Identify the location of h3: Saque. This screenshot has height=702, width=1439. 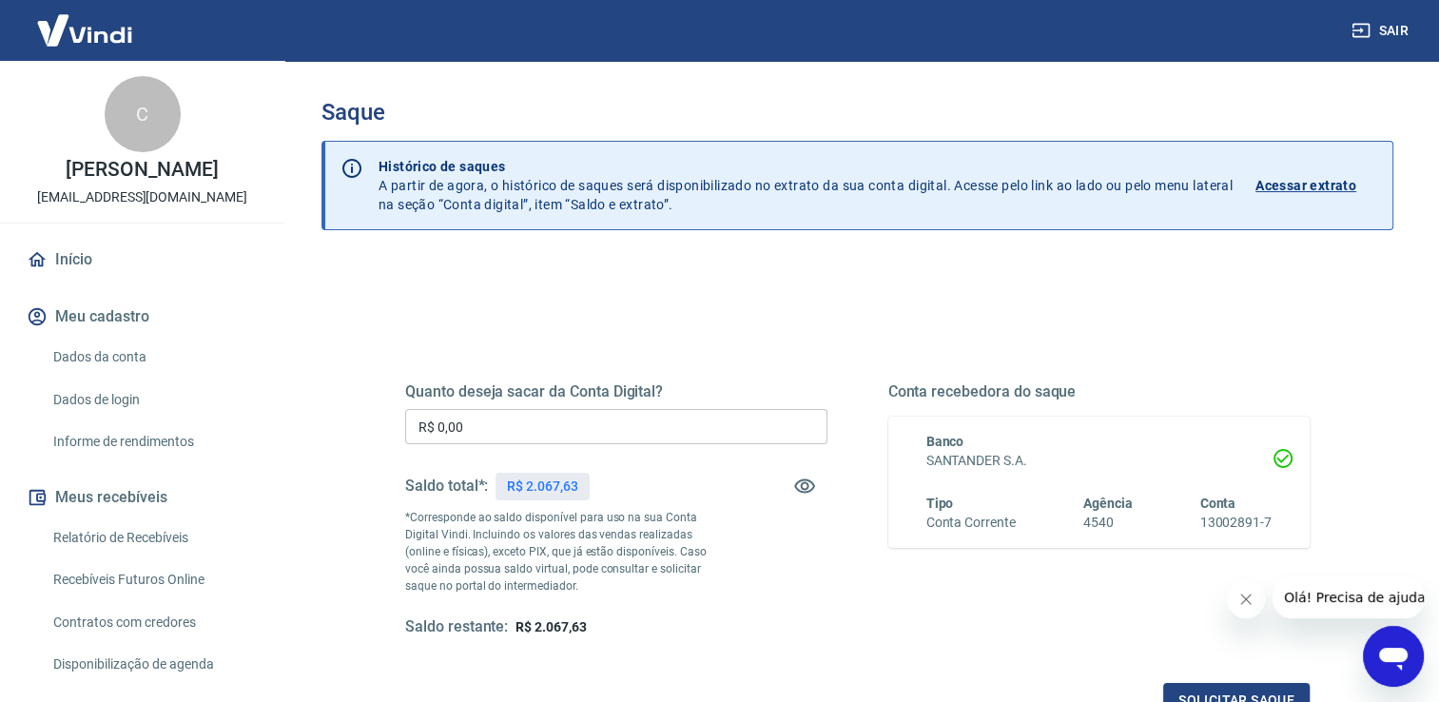
(857, 112).